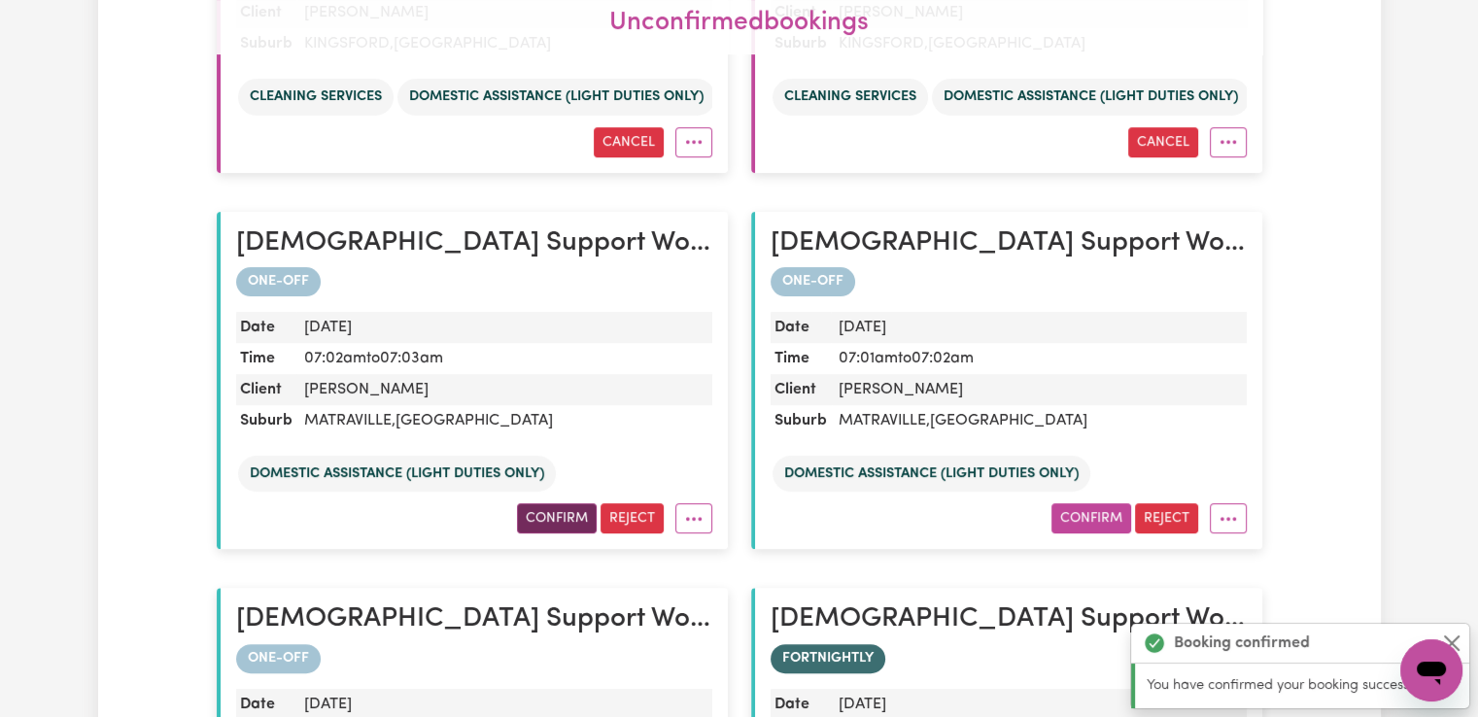  I want to click on h2: unconfirmed bookings, so click(740, 23).